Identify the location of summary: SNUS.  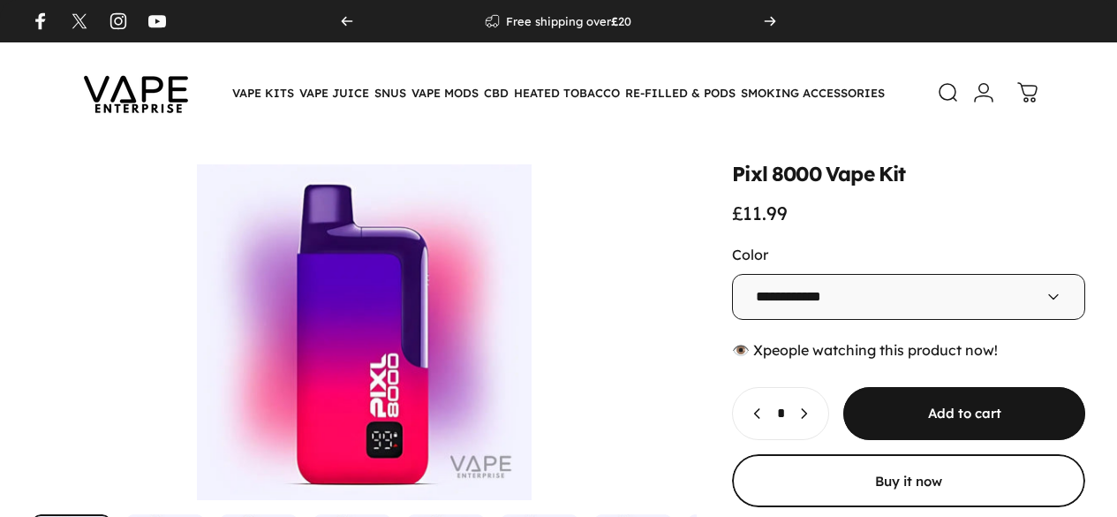
(390, 93).